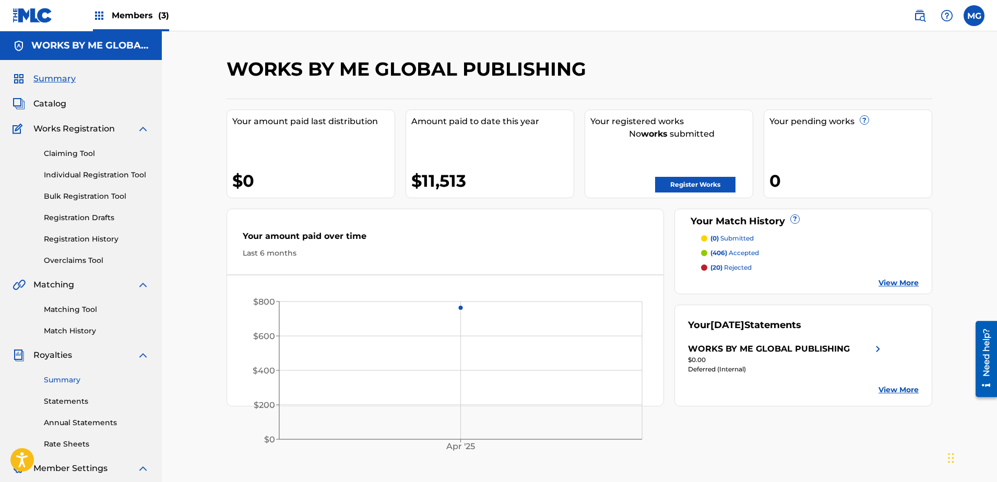 This screenshot has height=482, width=997. Describe the element at coordinates (695, 185) in the screenshot. I see `a: Register Works` at that location.